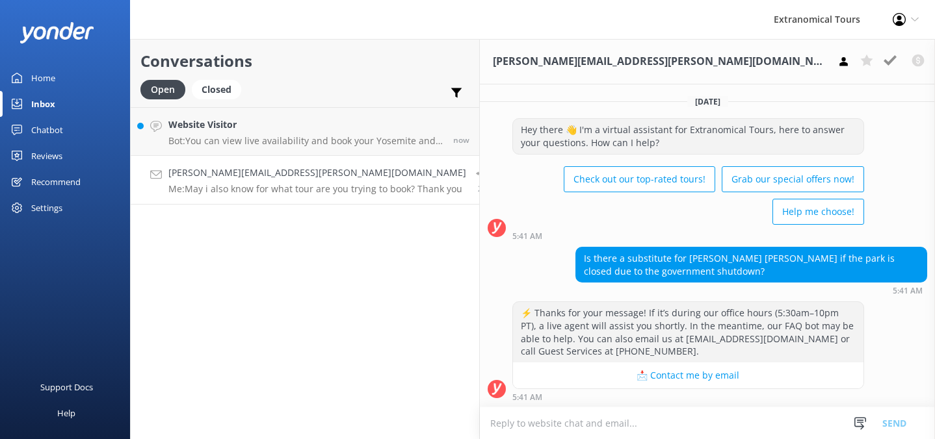 The width and height of the screenshot is (935, 439). Describe the element at coordinates (47, 130) in the screenshot. I see `div: Chatbot` at that location.